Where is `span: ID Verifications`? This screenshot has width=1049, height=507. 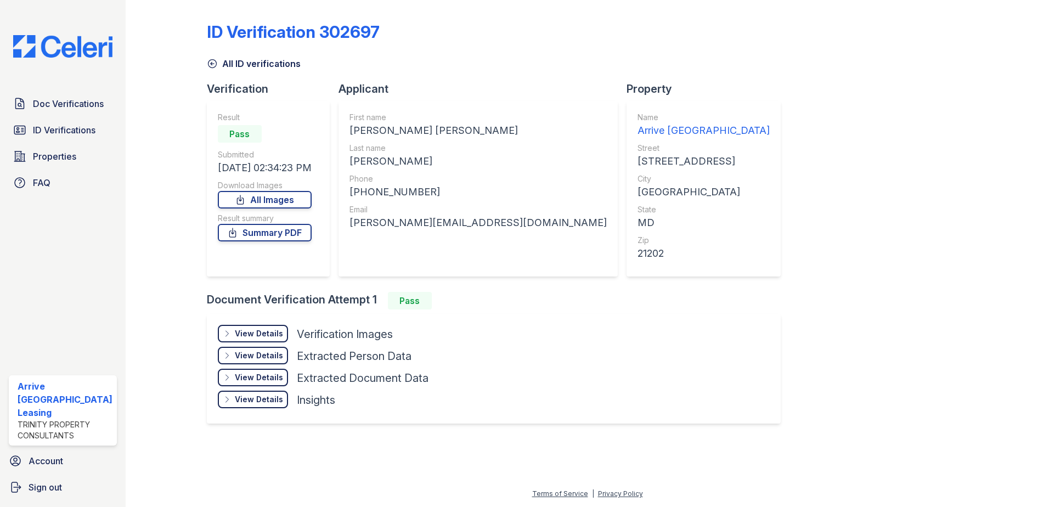 span: ID Verifications is located at coordinates (64, 130).